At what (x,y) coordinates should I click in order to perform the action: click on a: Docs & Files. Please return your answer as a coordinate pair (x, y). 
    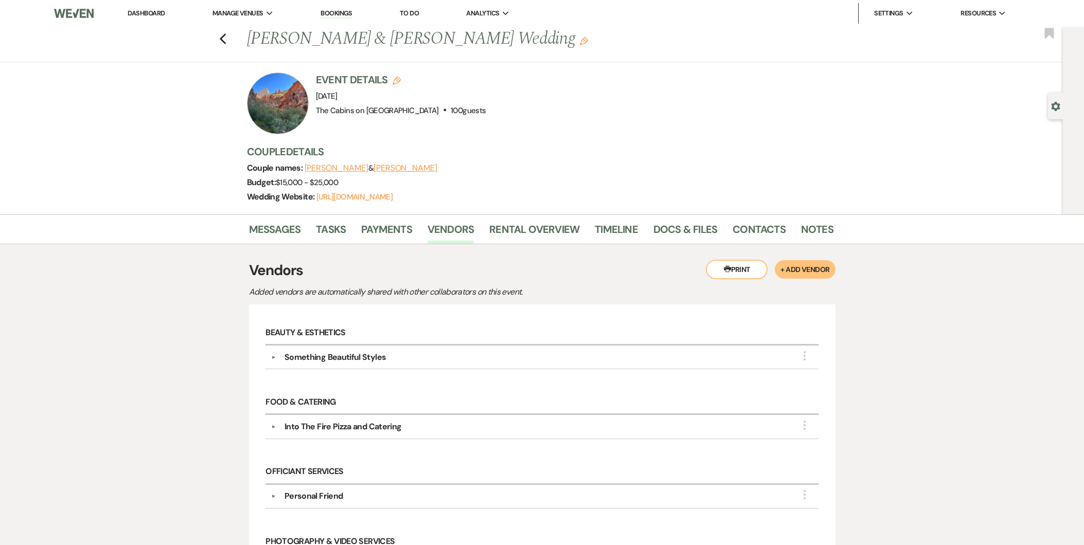
    Looking at the image, I should click on (685, 233).